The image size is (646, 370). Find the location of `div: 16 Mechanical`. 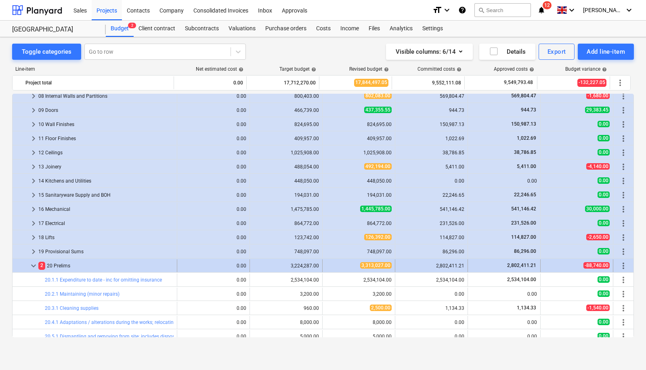

div: 16 Mechanical is located at coordinates (106, 209).